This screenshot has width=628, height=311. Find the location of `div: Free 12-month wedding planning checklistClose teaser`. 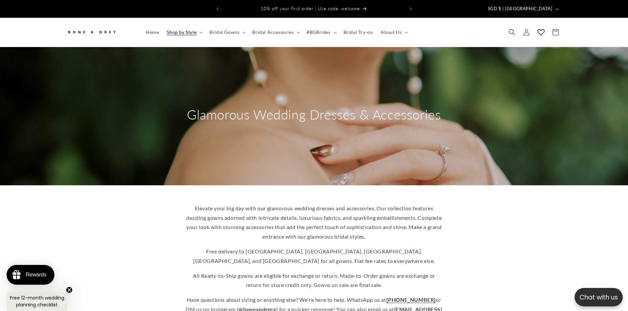

div: Free 12-month wedding planning checklistClose teaser is located at coordinates (37, 302).